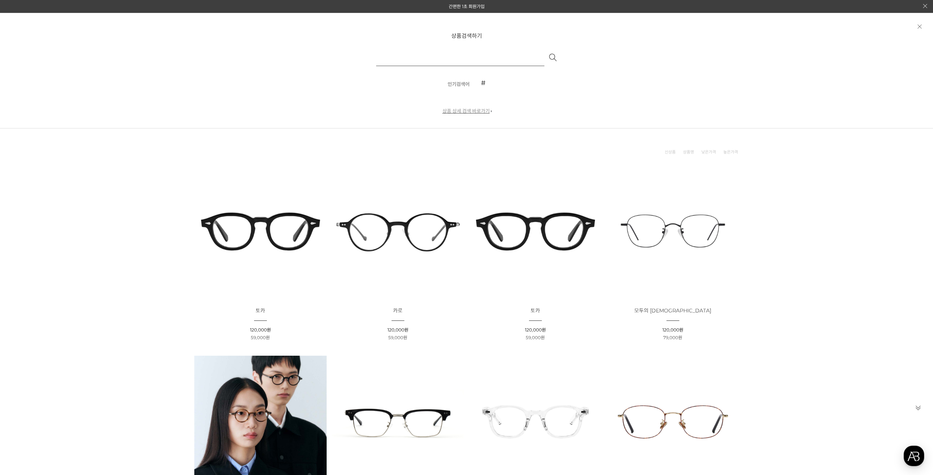 This screenshot has width=933, height=475. Describe the element at coordinates (72, 247) in the screenshot. I see `span: 대화` at that location.